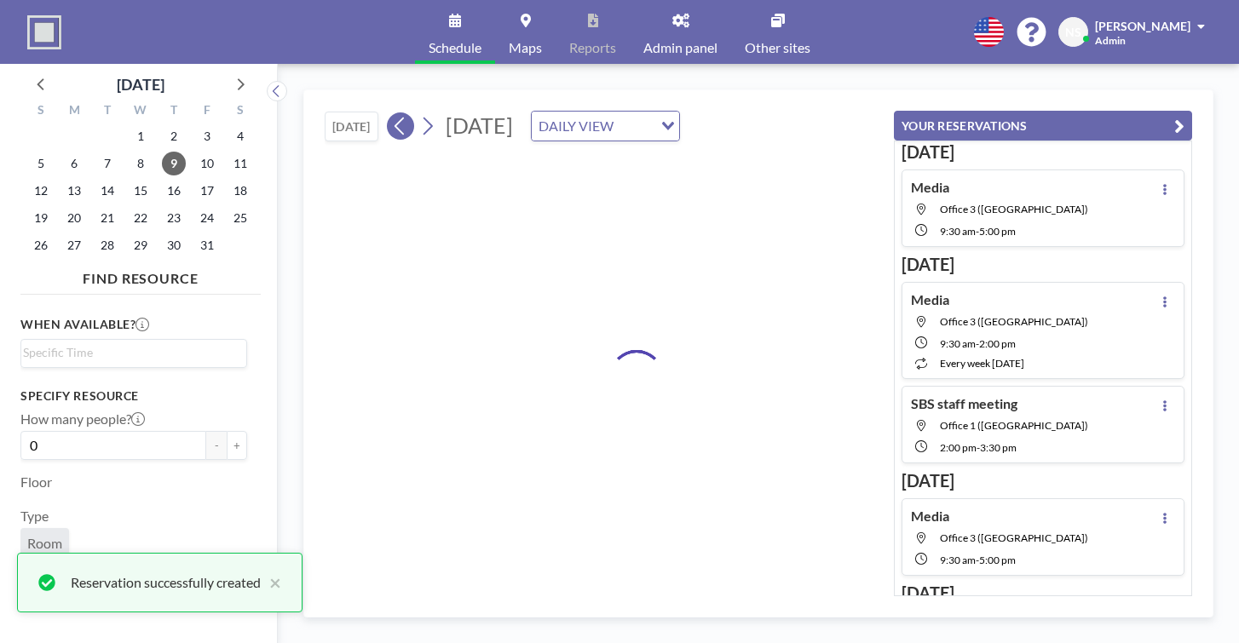  I want to click on label: Floor, so click(36, 482).